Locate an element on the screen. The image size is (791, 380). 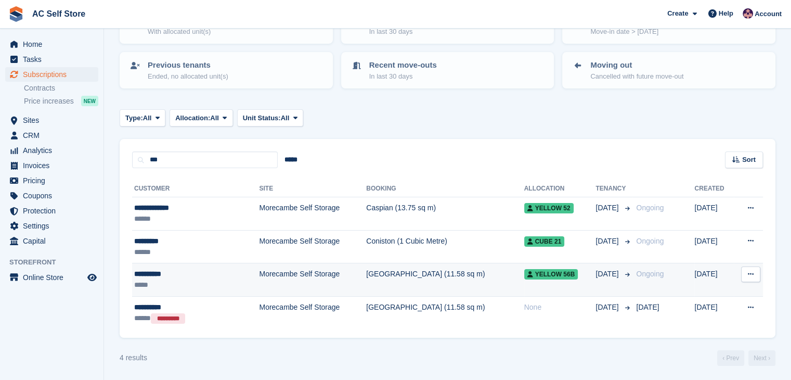
a: Price increases NEW is located at coordinates (61, 101).